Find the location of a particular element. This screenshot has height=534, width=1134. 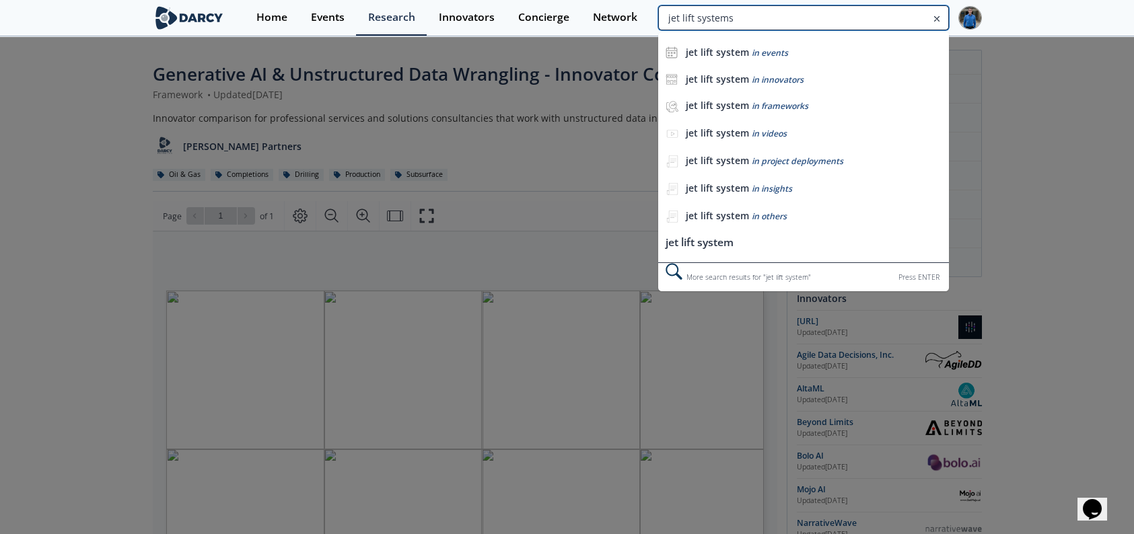

div: Events is located at coordinates (328, 17).